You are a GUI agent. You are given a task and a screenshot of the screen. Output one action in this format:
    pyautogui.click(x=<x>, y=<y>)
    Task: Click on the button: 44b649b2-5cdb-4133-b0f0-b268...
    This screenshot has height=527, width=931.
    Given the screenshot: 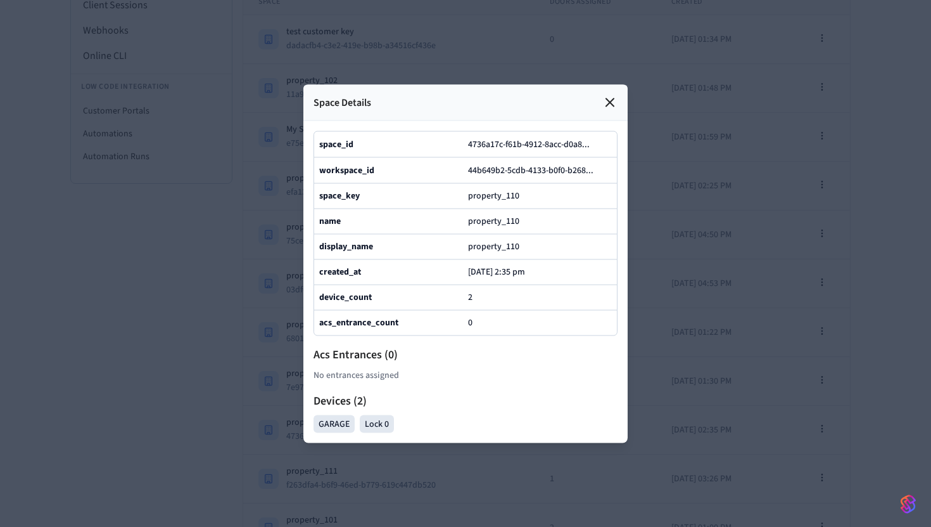 What is the action you would take?
    pyautogui.click(x=536, y=170)
    